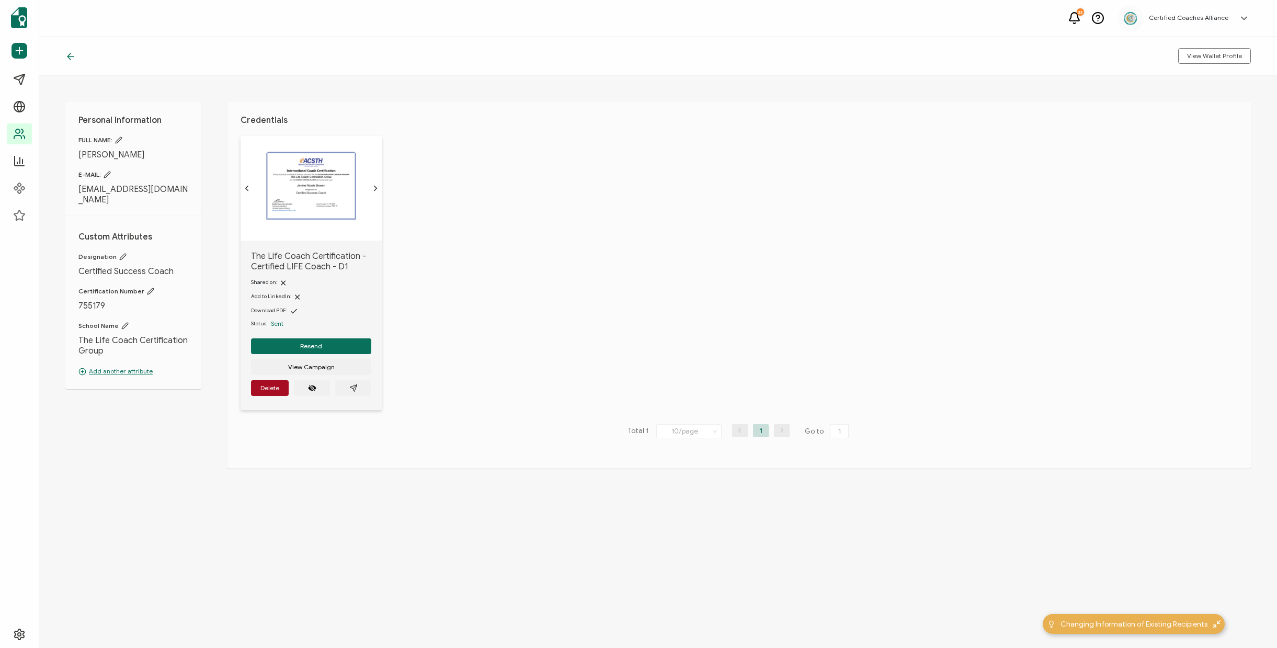 This screenshot has width=1277, height=648. I want to click on img: sertifier-logomark-colored.svg, so click(19, 18).